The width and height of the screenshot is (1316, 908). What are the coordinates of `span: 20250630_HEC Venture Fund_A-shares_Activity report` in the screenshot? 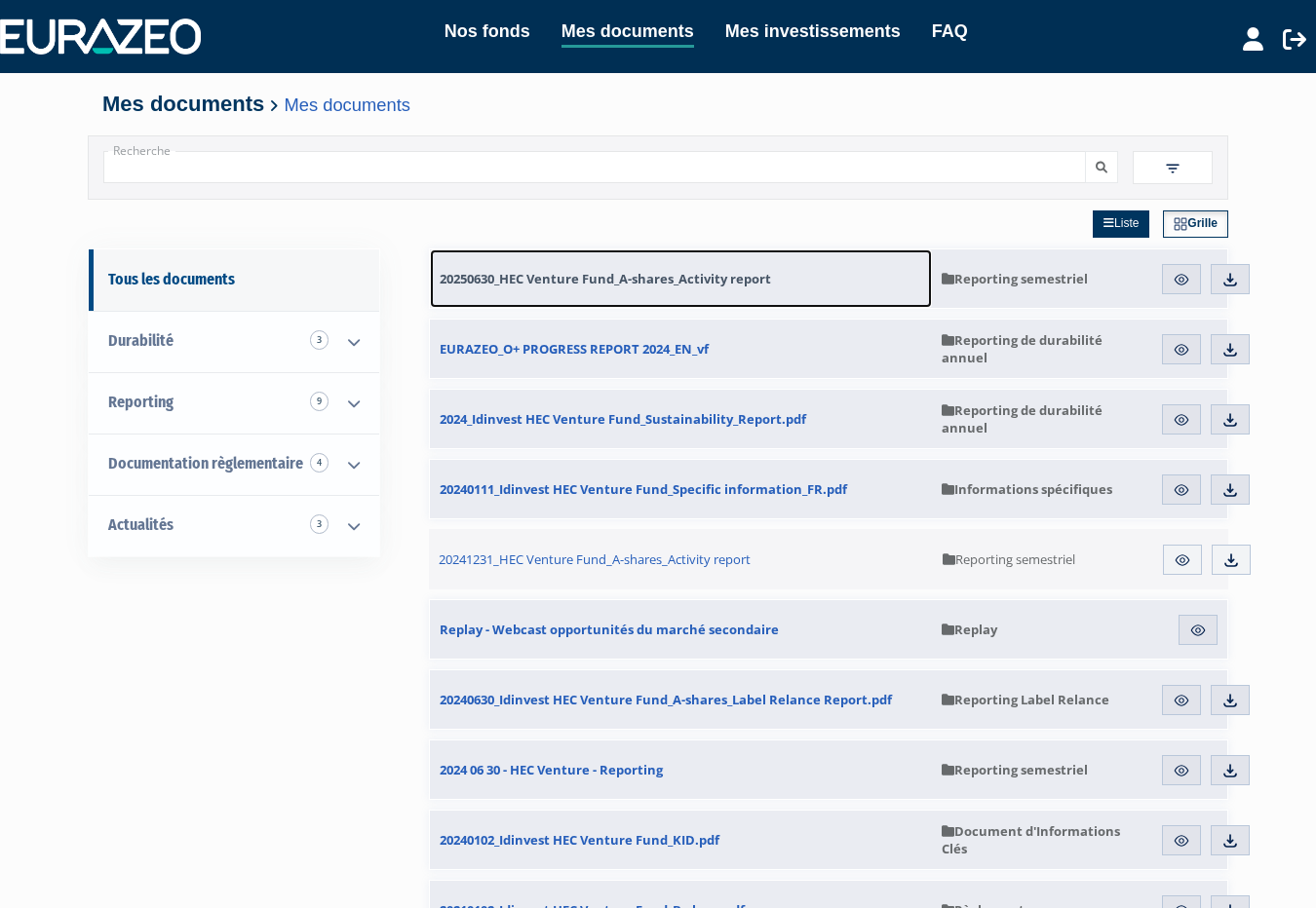 It's located at (605, 278).